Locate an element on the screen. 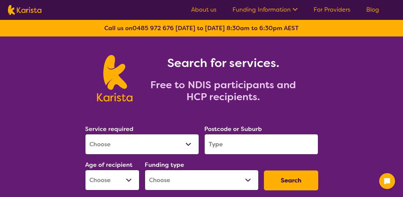 Image resolution: width=403 pixels, height=197 pixels. button: Search is located at coordinates (291, 180).